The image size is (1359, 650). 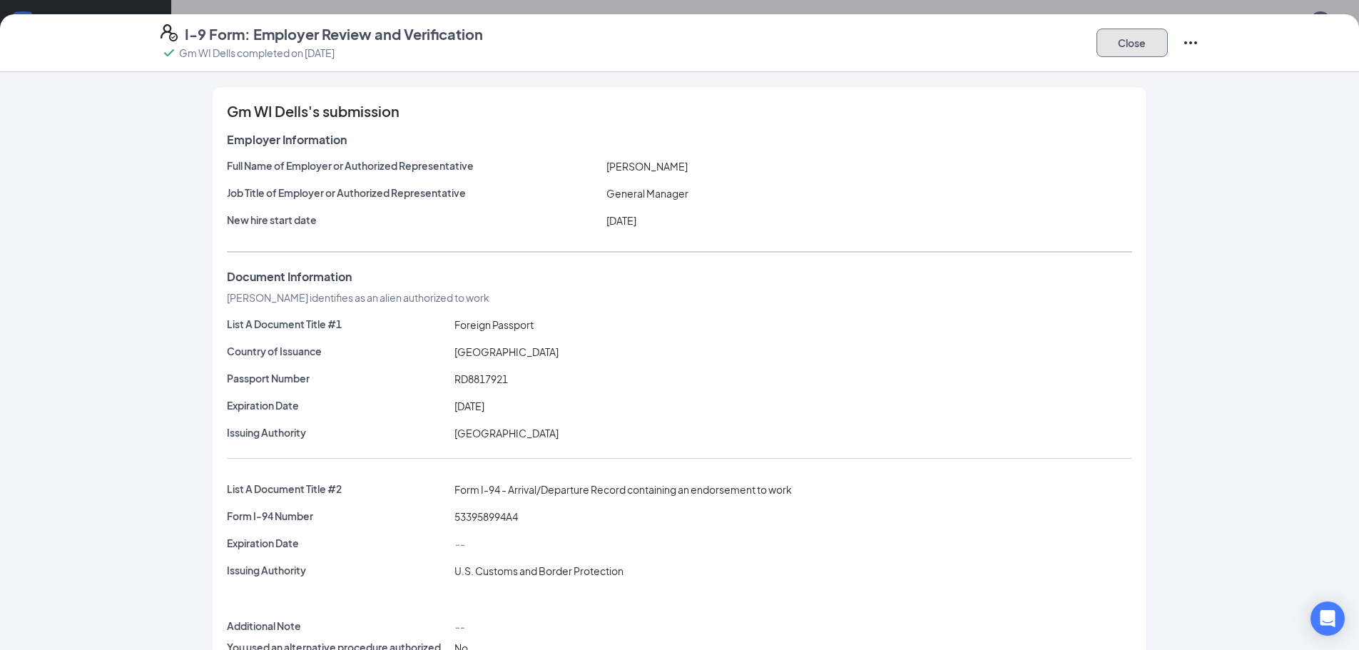 What do you see at coordinates (169, 53) in the screenshot?
I see `svg: Checkmark` at bounding box center [169, 53].